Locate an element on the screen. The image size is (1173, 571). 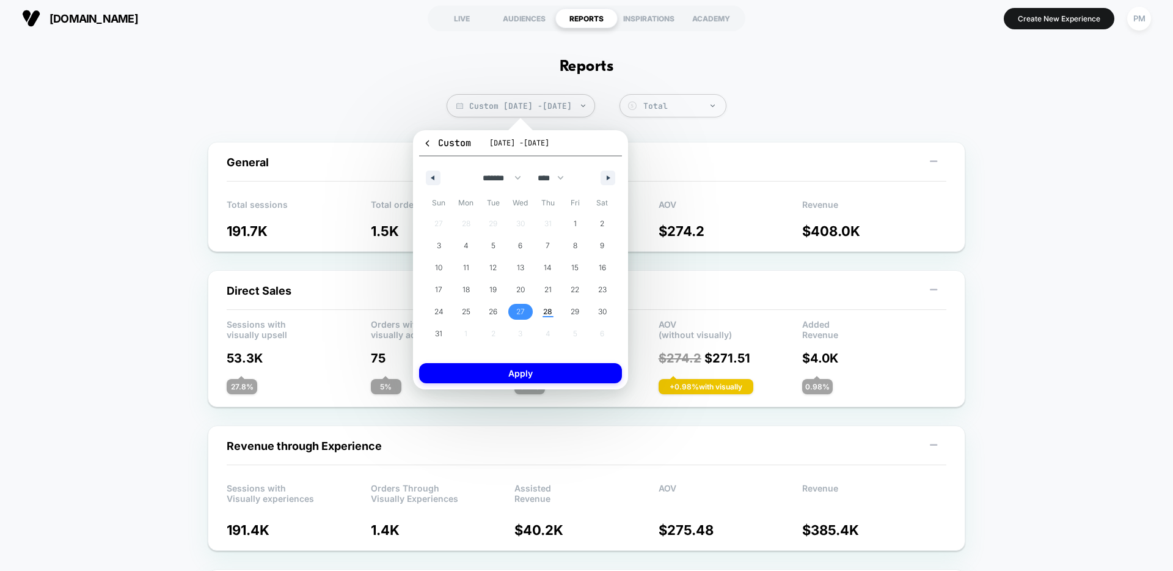
span: 21 is located at coordinates (548, 290).